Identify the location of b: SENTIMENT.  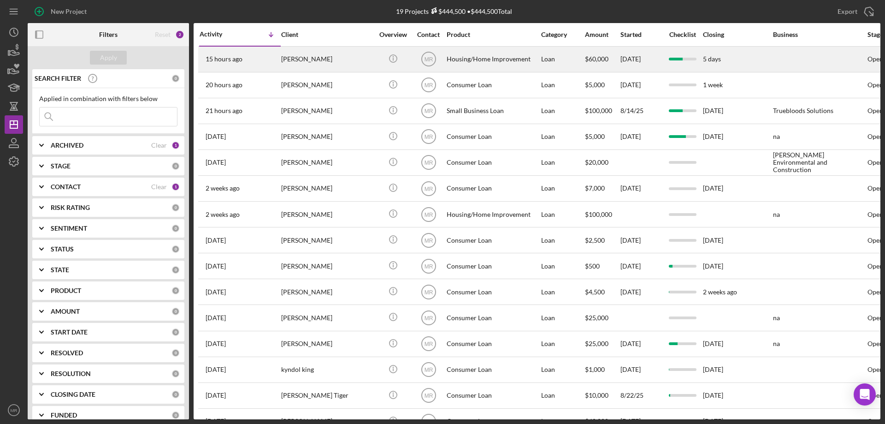
(69, 228).